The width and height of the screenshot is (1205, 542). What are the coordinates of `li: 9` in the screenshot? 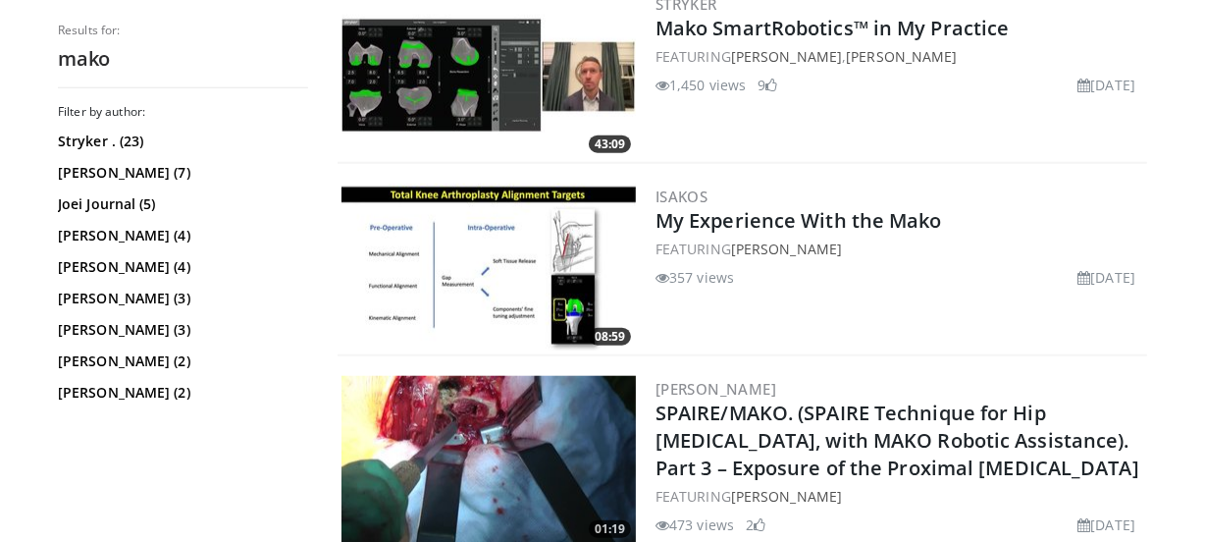 It's located at (767, 84).